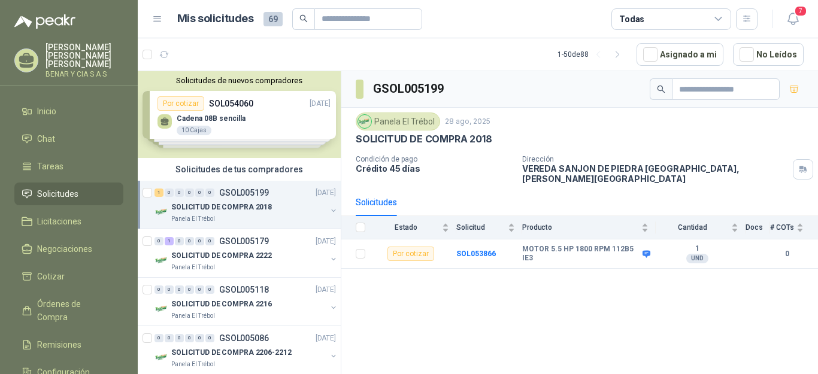  Describe the element at coordinates (45, 22) in the screenshot. I see `img: Logo peakr` at that location.